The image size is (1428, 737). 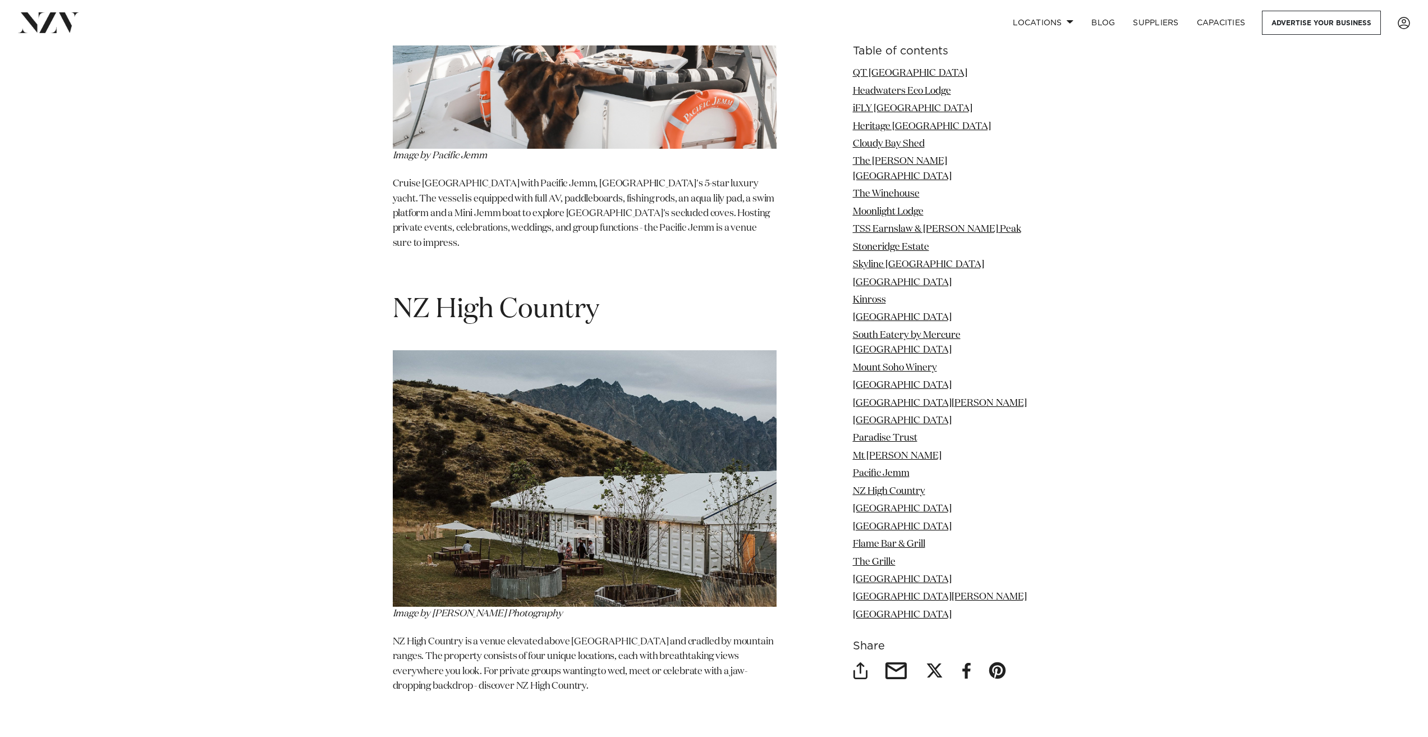 What do you see at coordinates (886, 194) in the screenshot?
I see `a: The Winehouse` at bounding box center [886, 194].